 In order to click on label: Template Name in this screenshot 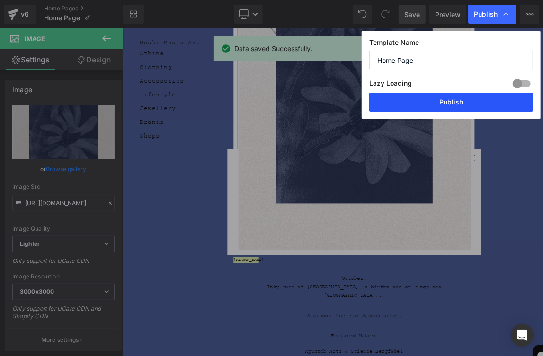, I will do `click(451, 44)`.